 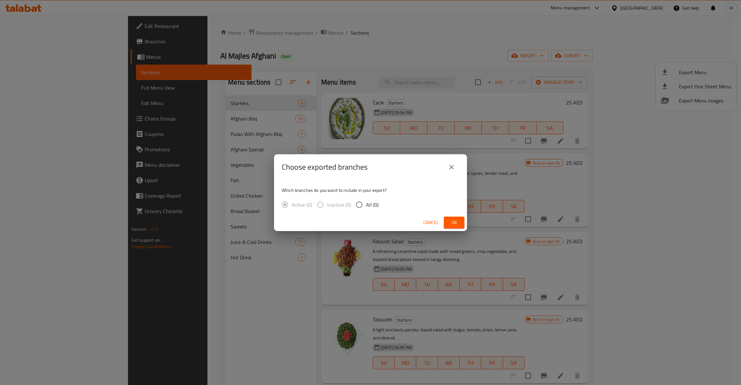 I want to click on button: Ok, so click(x=454, y=223).